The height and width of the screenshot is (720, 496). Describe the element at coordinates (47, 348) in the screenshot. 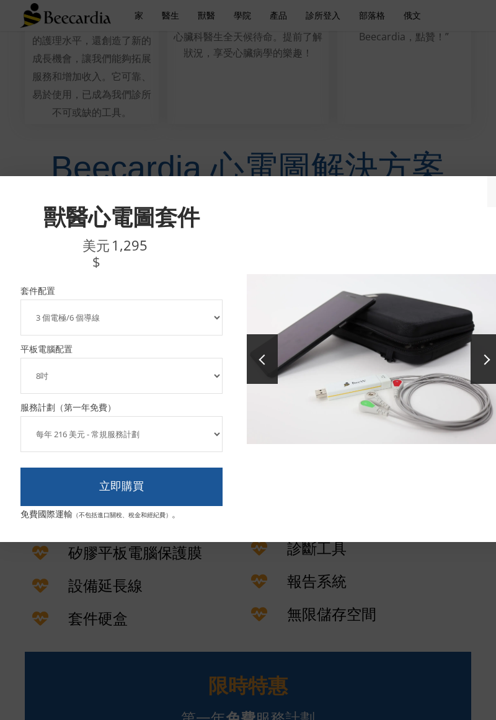

I see `font: 平板電腦配置` at that location.